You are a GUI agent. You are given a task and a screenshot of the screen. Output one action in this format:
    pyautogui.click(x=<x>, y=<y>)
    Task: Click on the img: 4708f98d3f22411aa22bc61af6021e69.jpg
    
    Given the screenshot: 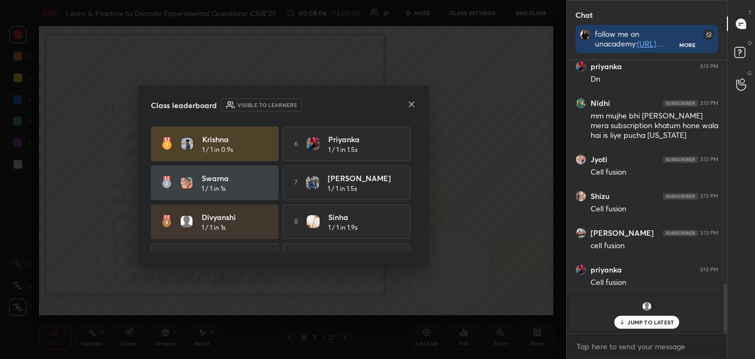 What is the action you would take?
    pyautogui.click(x=581, y=196)
    